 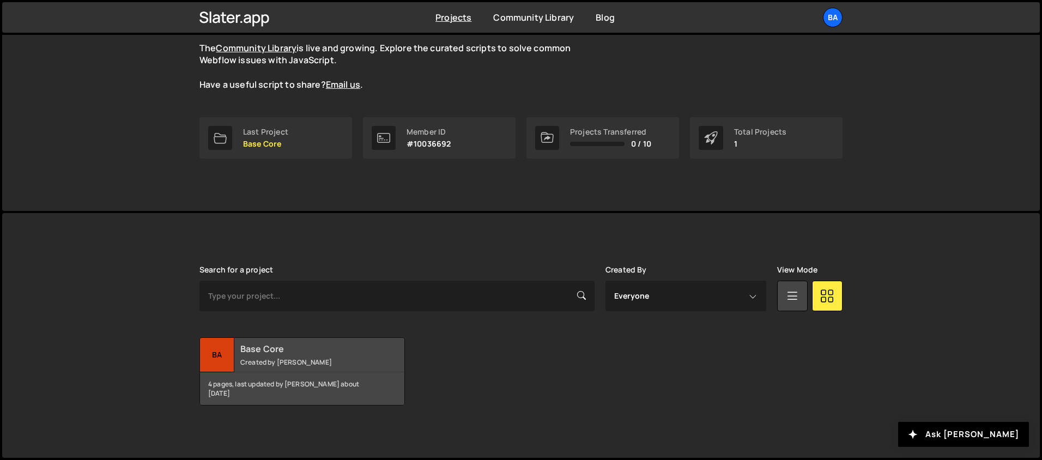 What do you see at coordinates (428, 144) in the screenshot?
I see `p: #10036692` at bounding box center [428, 144].